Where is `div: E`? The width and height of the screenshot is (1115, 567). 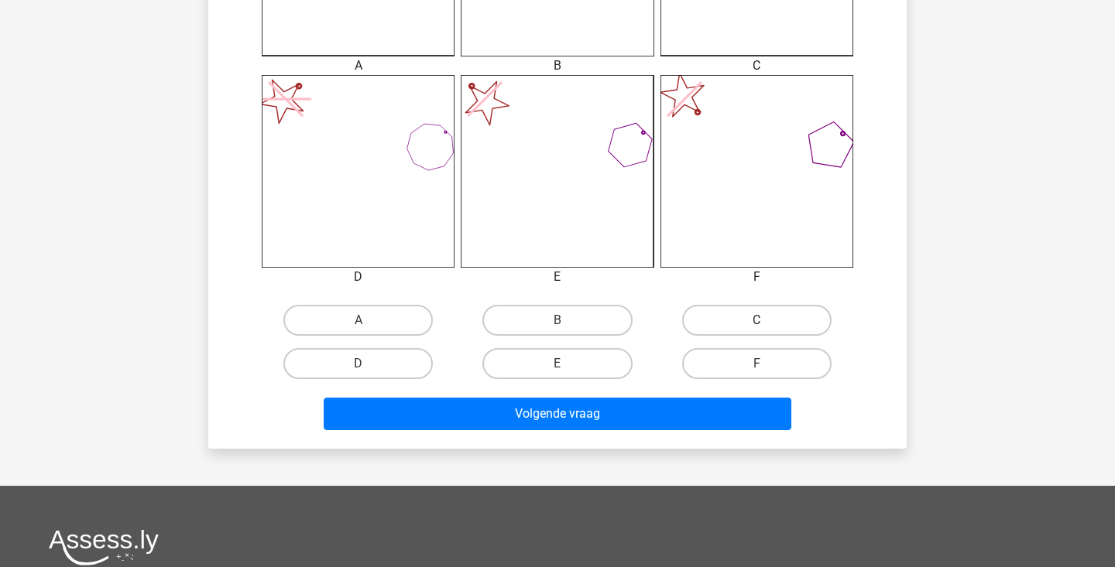
div: E is located at coordinates (557, 277).